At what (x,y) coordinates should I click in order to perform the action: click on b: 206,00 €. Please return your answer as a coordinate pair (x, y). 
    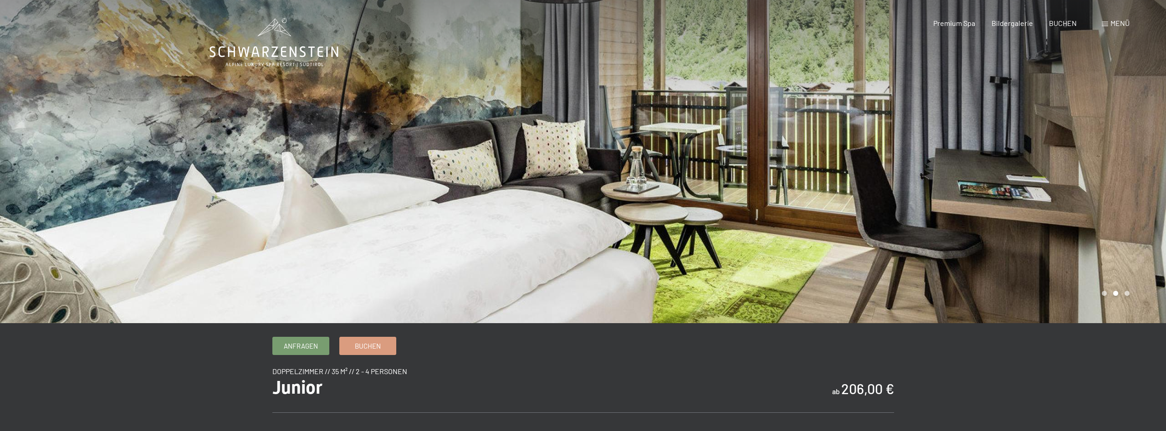
    Looking at the image, I should click on (867, 389).